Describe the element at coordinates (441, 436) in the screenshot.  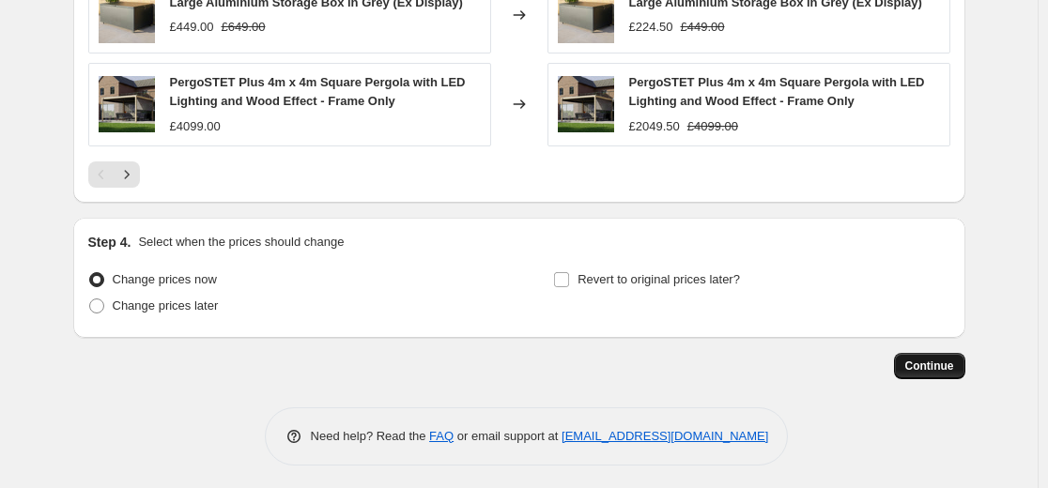
I see `a: FAQ` at that location.